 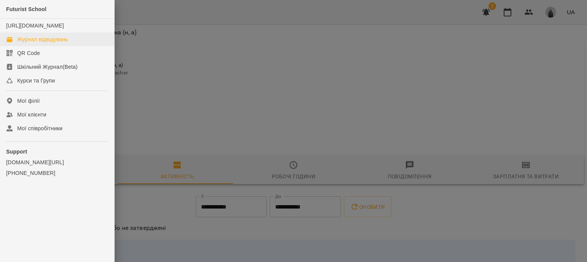 I want to click on div: Мої співробітники, so click(x=40, y=128).